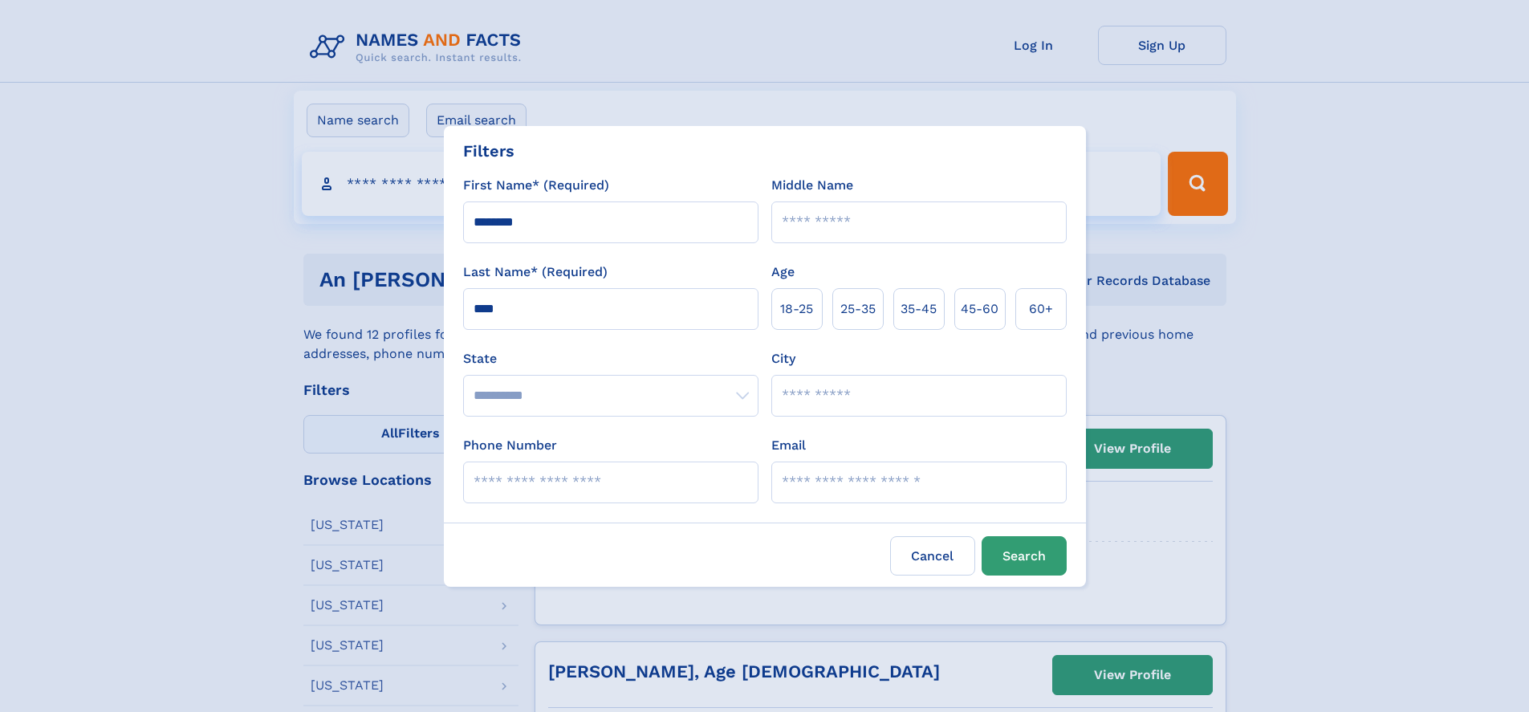  I want to click on span: 45‑60, so click(979, 309).